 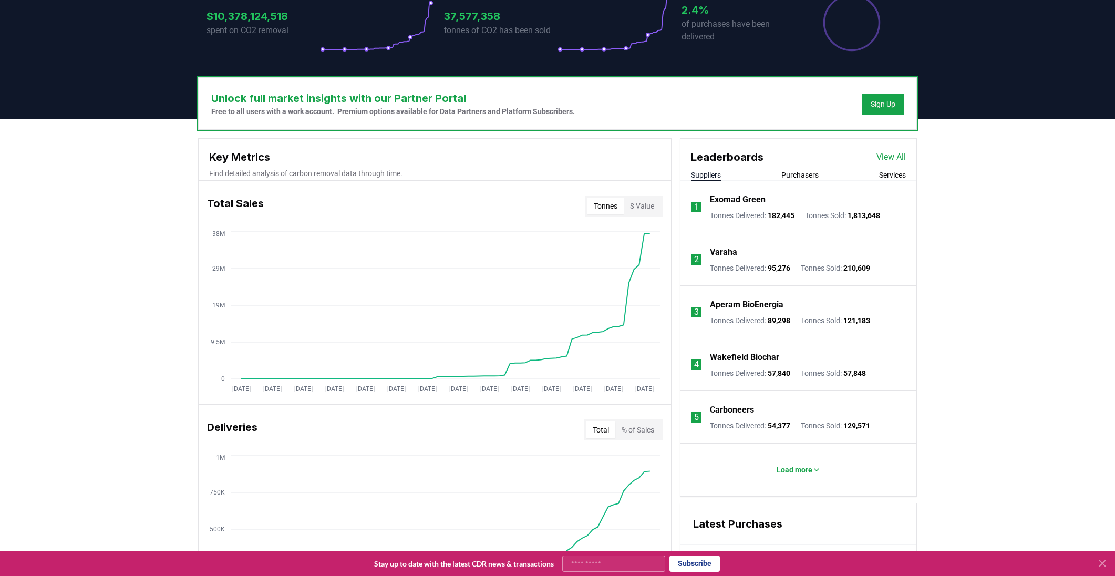 I want to click on h3: Key Metrics, so click(x=435, y=157).